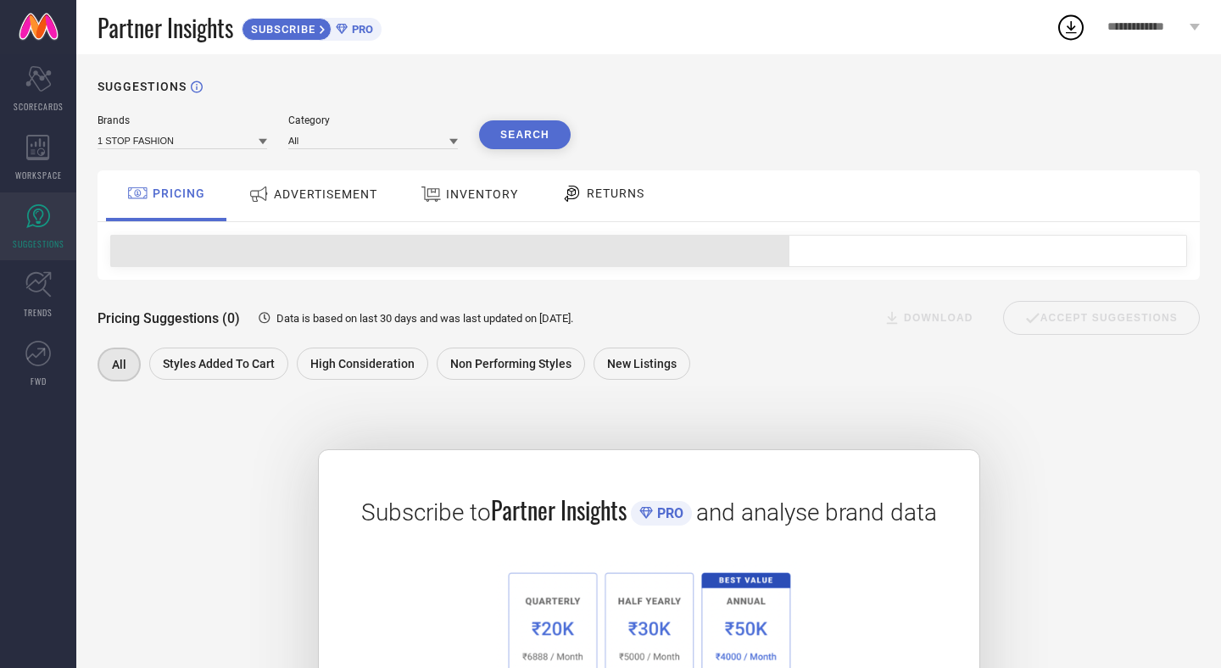  What do you see at coordinates (38, 312) in the screenshot?
I see `span: TRENDS` at bounding box center [38, 312].